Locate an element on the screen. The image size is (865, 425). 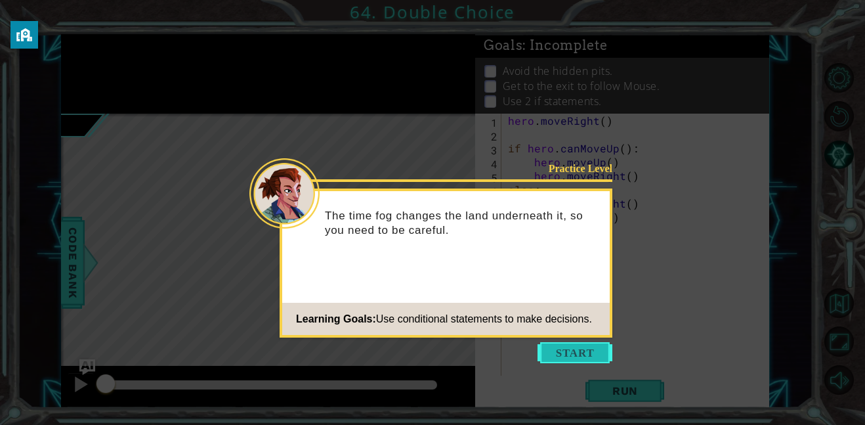
button: Start is located at coordinates (575, 353).